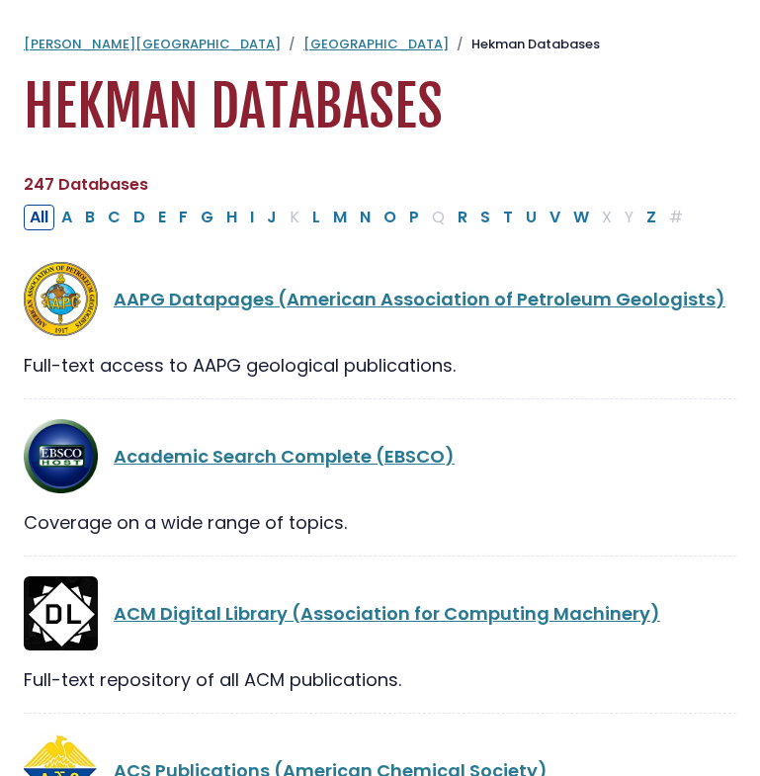 This screenshot has width=760, height=776. What do you see at coordinates (485, 218) in the screenshot?
I see `button: Filter Results S` at bounding box center [485, 218].